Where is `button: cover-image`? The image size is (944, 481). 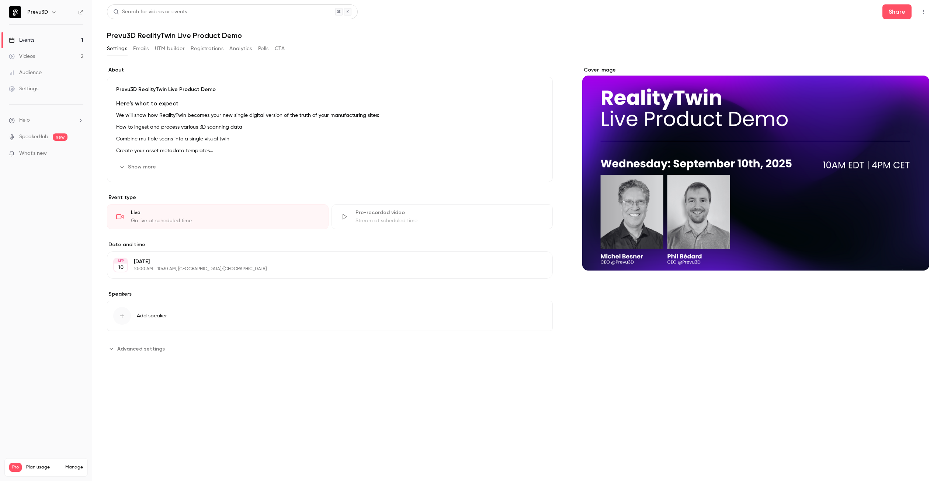 button: cover-image is located at coordinates (916, 257).